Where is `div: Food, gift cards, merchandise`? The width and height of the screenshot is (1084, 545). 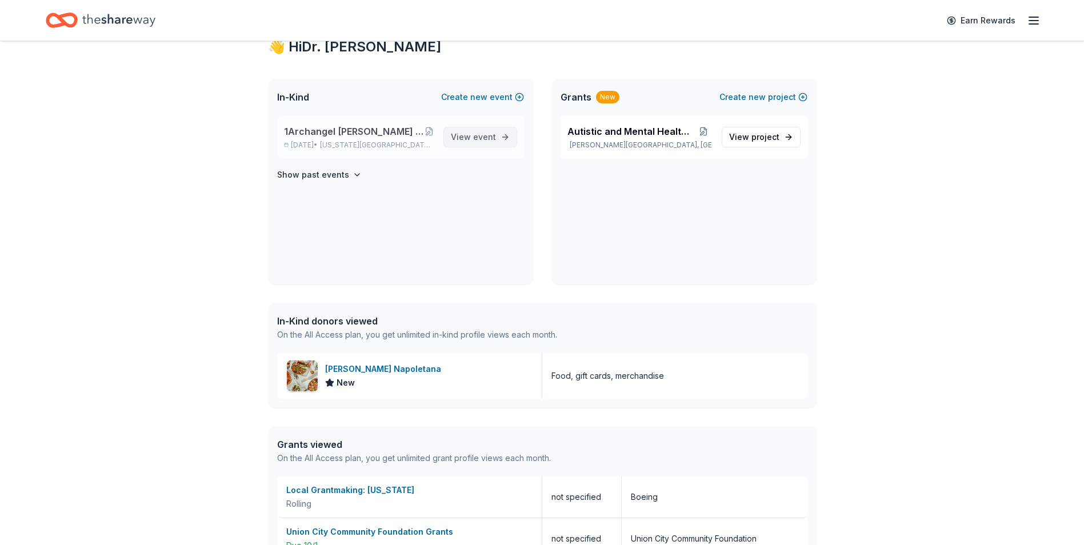 div: Food, gift cards, merchandise is located at coordinates (607, 376).